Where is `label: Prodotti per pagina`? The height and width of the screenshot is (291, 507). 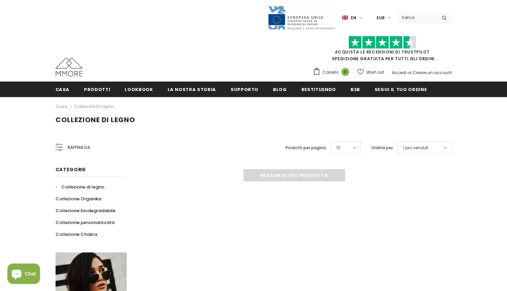
label: Prodotti per pagina is located at coordinates (305, 148).